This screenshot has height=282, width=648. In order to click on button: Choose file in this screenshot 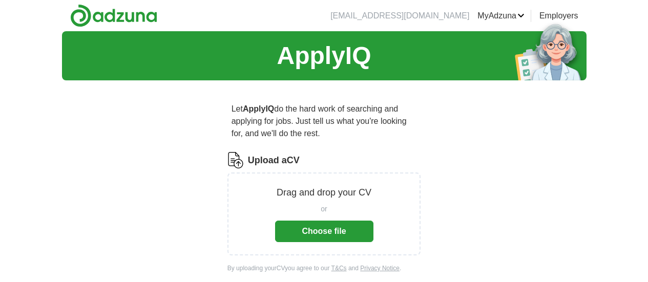, I will do `click(324, 232)`.